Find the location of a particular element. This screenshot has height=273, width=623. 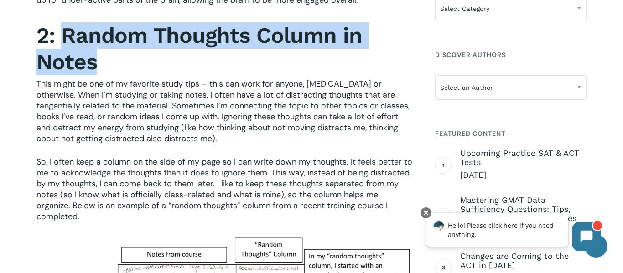

h4: Featured Content is located at coordinates (511, 134).